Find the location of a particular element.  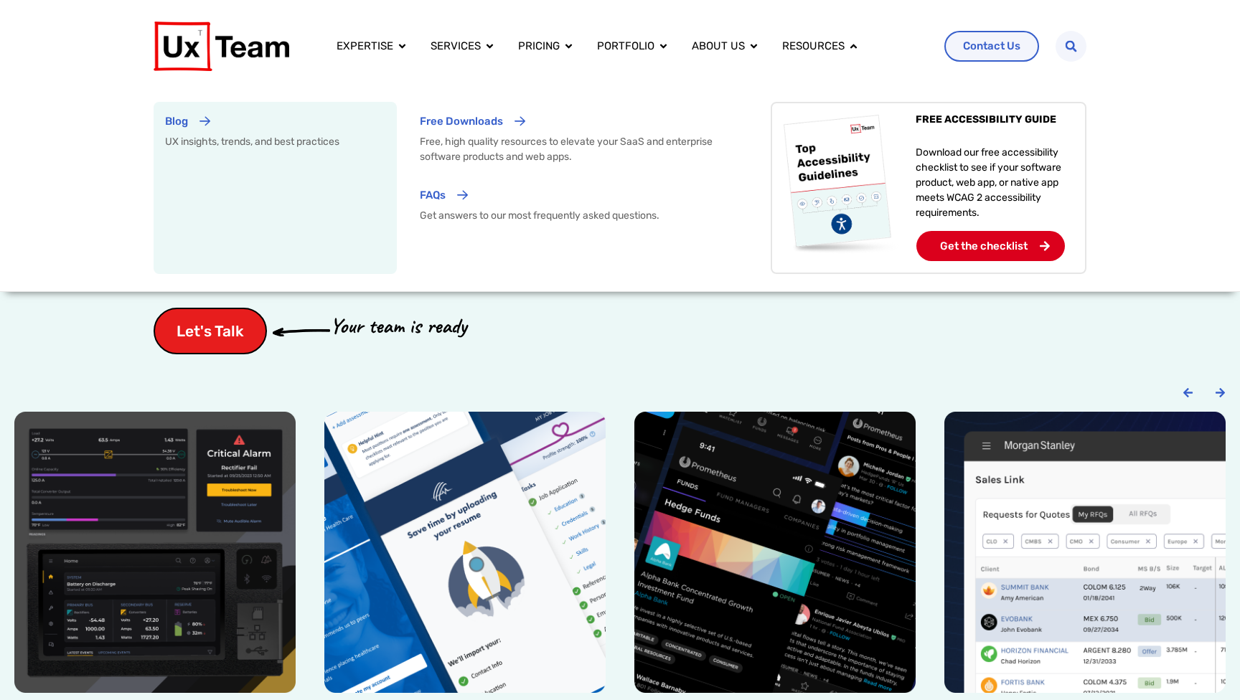

a: Portfolio is located at coordinates (626, 46).